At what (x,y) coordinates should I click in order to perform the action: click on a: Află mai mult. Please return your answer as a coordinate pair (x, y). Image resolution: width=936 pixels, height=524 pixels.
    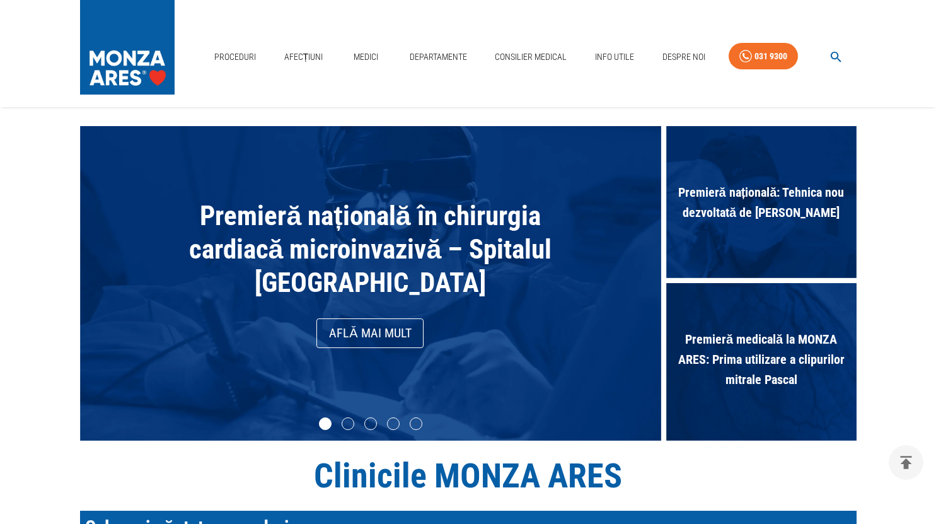
    Looking at the image, I should click on (370, 333).